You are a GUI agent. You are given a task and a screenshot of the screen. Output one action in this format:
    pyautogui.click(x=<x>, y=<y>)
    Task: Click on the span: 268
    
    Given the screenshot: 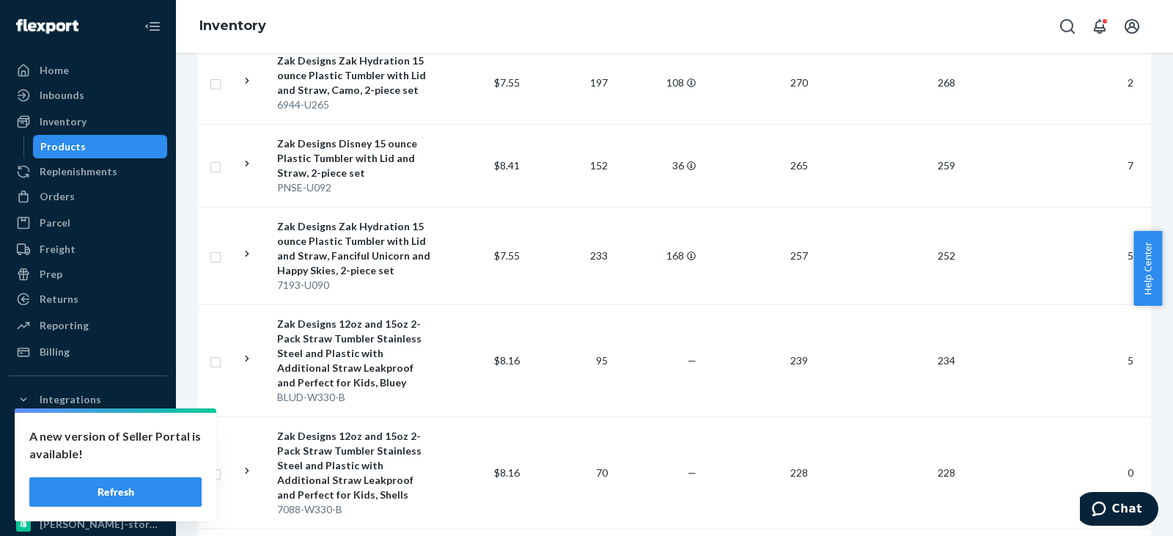 What is the action you would take?
    pyautogui.click(x=947, y=82)
    